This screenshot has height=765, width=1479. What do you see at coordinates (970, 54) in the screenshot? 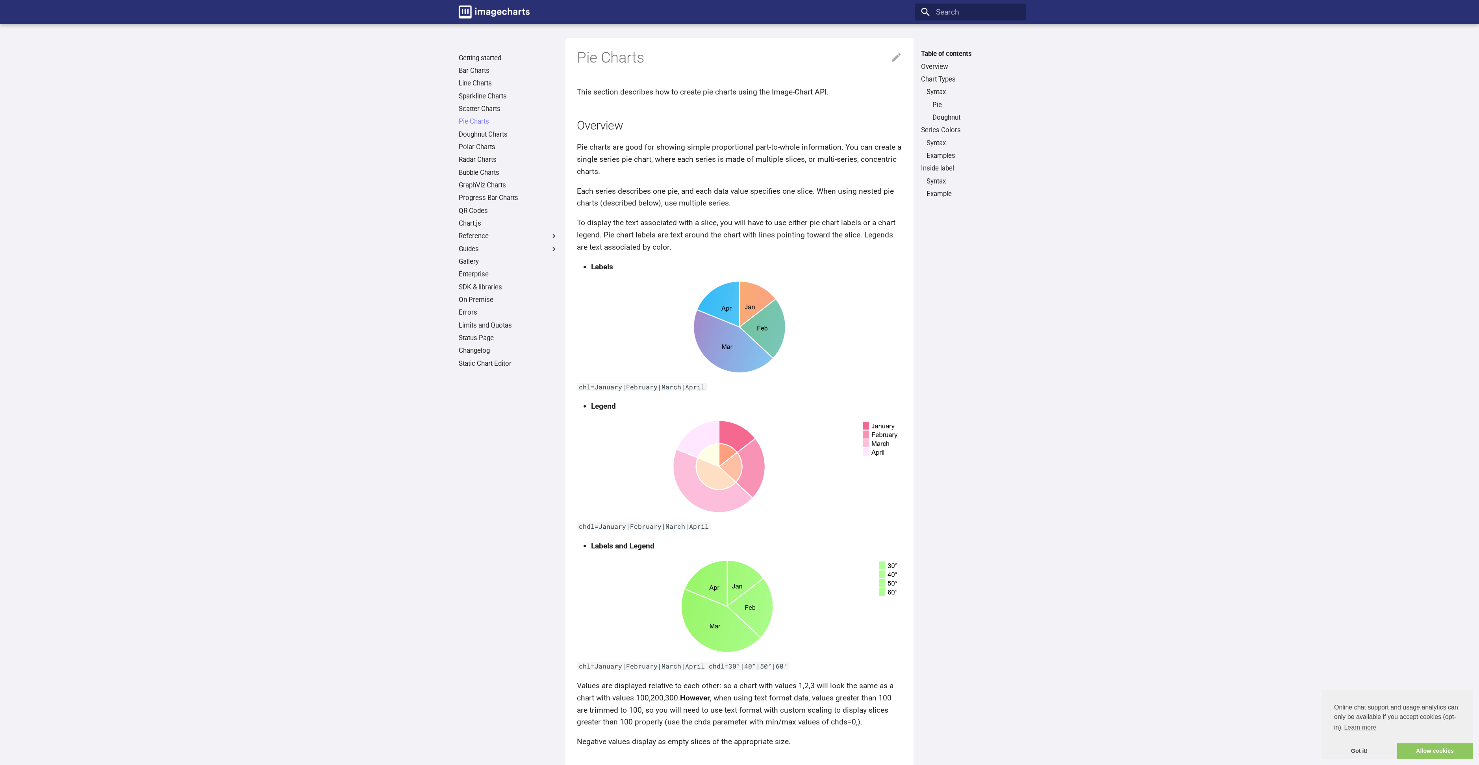
I see `label: Table of contents` at bounding box center [970, 54].